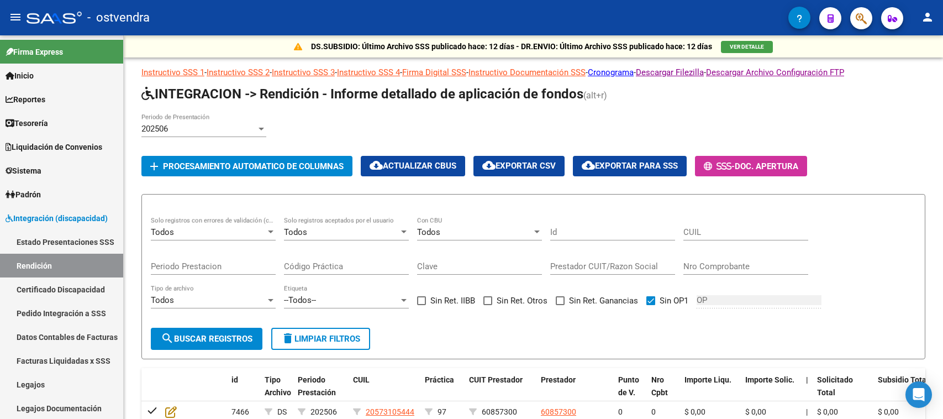 The width and height of the screenshot is (943, 419). What do you see at coordinates (710, 392) in the screenshot?
I see `datatable-header-cell: Importe Liqu.` at bounding box center [710, 392].